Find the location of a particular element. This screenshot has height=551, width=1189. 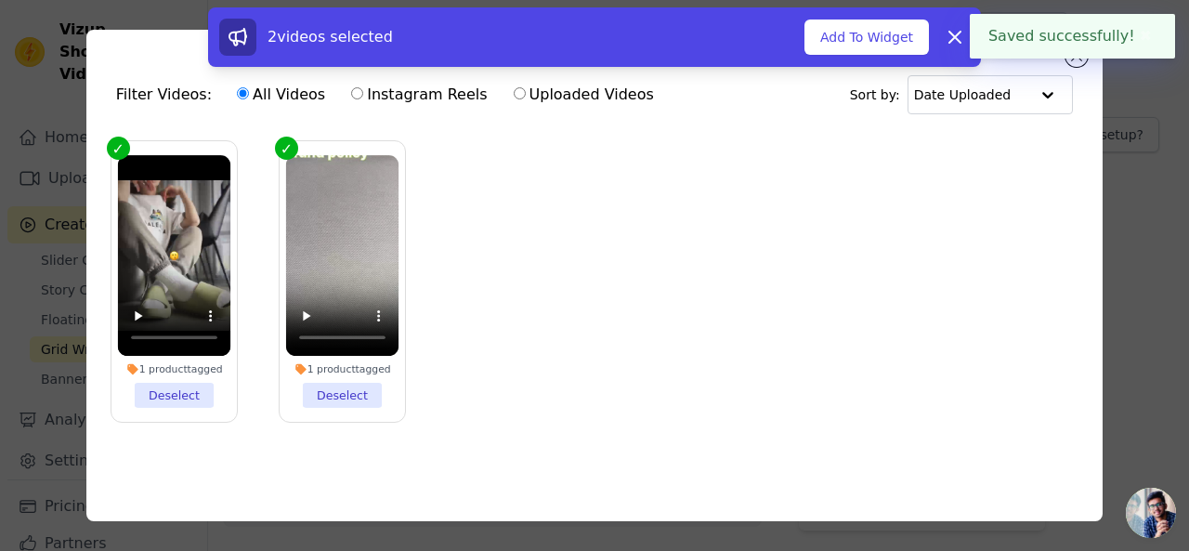

label: All Videos is located at coordinates (280, 95).